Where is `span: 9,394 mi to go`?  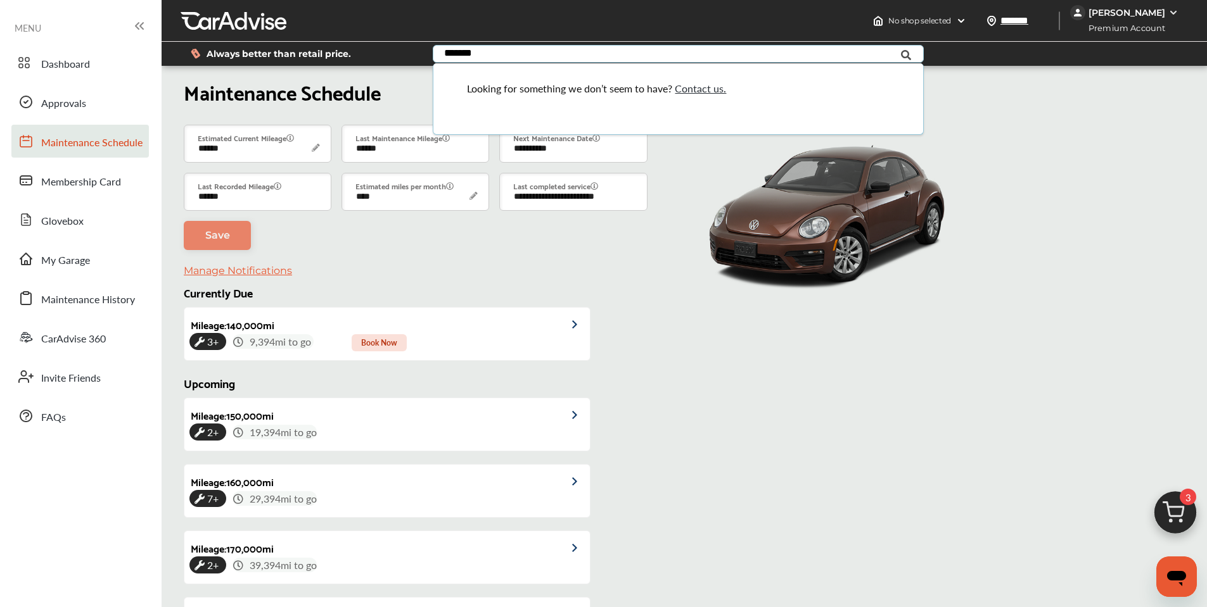
span: 9,394 mi to go is located at coordinates (280, 341).